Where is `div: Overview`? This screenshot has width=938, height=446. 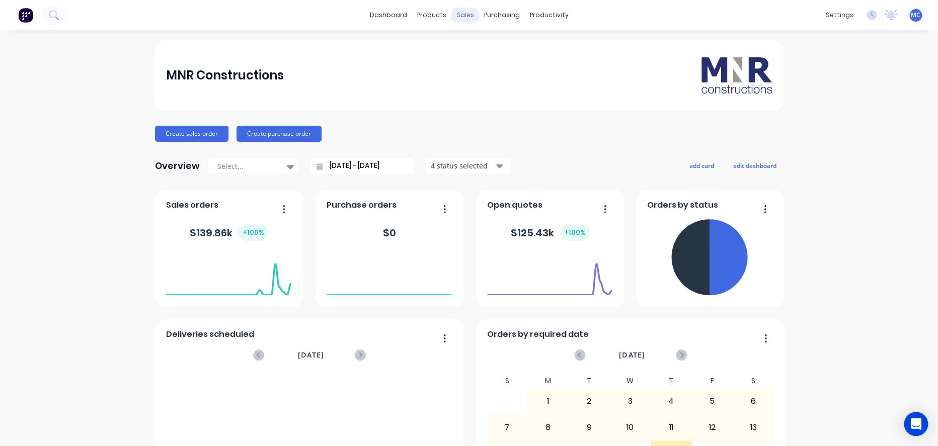 div: Overview is located at coordinates (177, 166).